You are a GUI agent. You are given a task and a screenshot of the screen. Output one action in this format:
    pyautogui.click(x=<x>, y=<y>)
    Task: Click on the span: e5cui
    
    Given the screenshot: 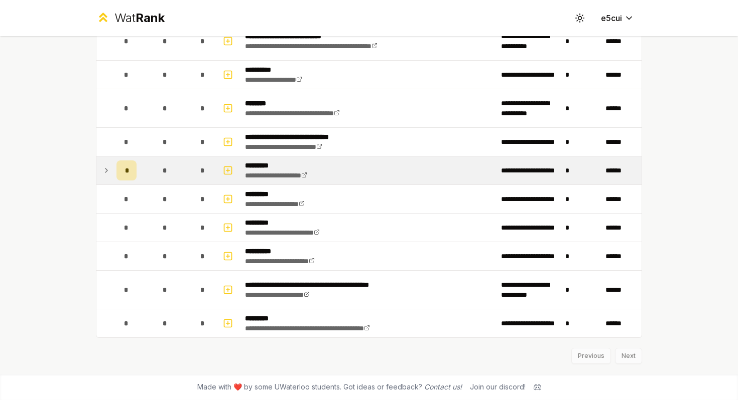 What is the action you would take?
    pyautogui.click(x=611, y=18)
    